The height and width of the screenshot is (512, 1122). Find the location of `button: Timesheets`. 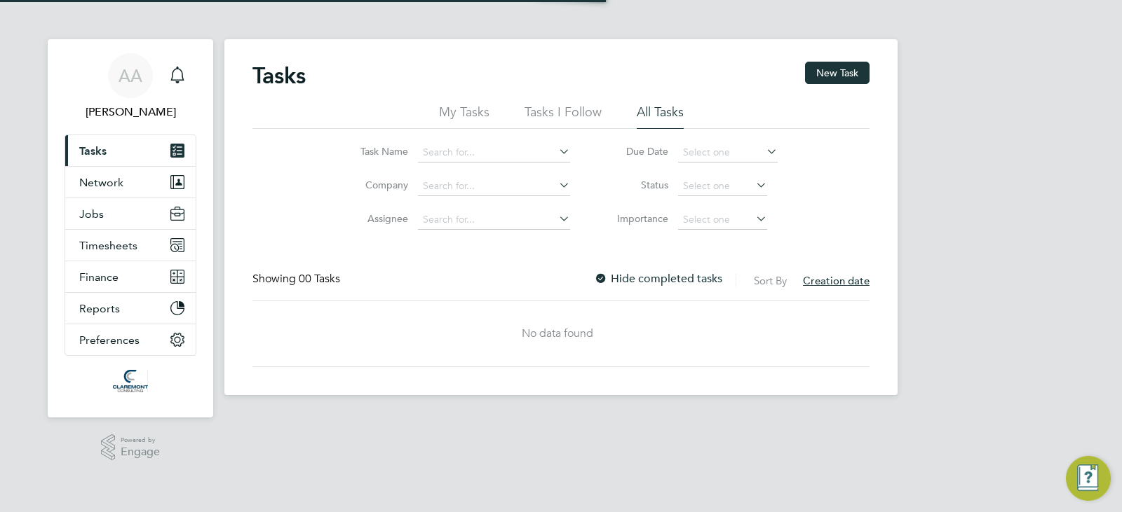

button: Timesheets is located at coordinates (130, 245).